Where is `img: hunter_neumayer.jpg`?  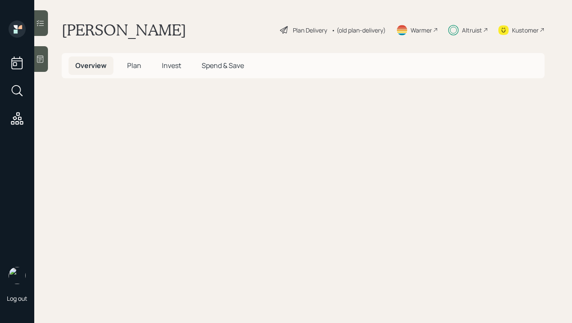
img: hunter_neumayer.jpg is located at coordinates (17, 276).